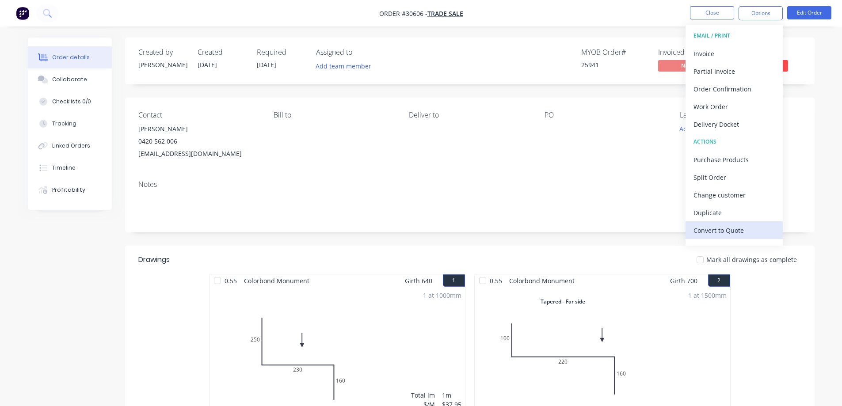  Describe the element at coordinates (734, 160) in the screenshot. I see `div: Purchase Products` at that location.